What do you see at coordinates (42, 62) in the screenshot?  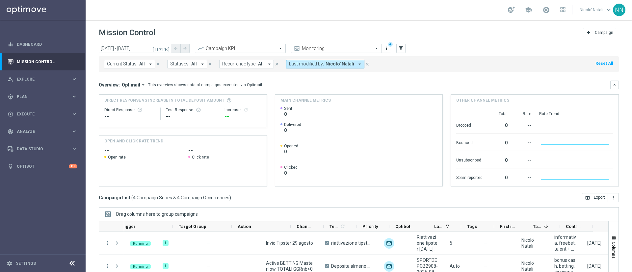 I see `div: Mission Control` at bounding box center [42, 62].